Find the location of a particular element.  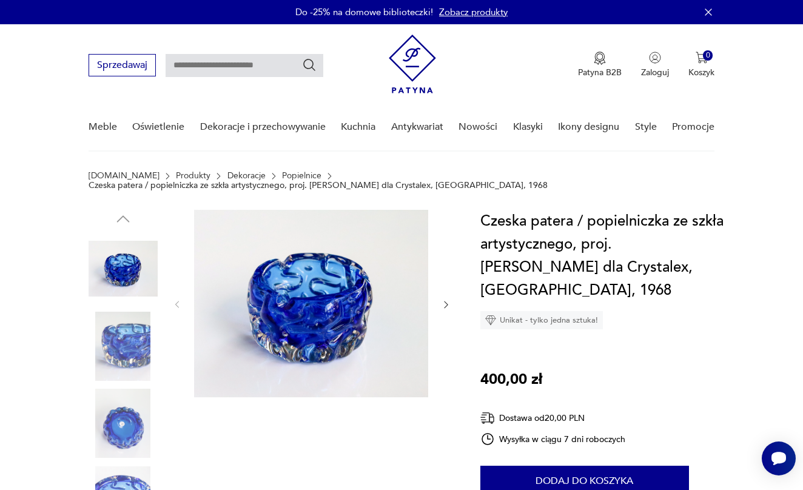

img: Ikona diamentu is located at coordinates (491, 320).